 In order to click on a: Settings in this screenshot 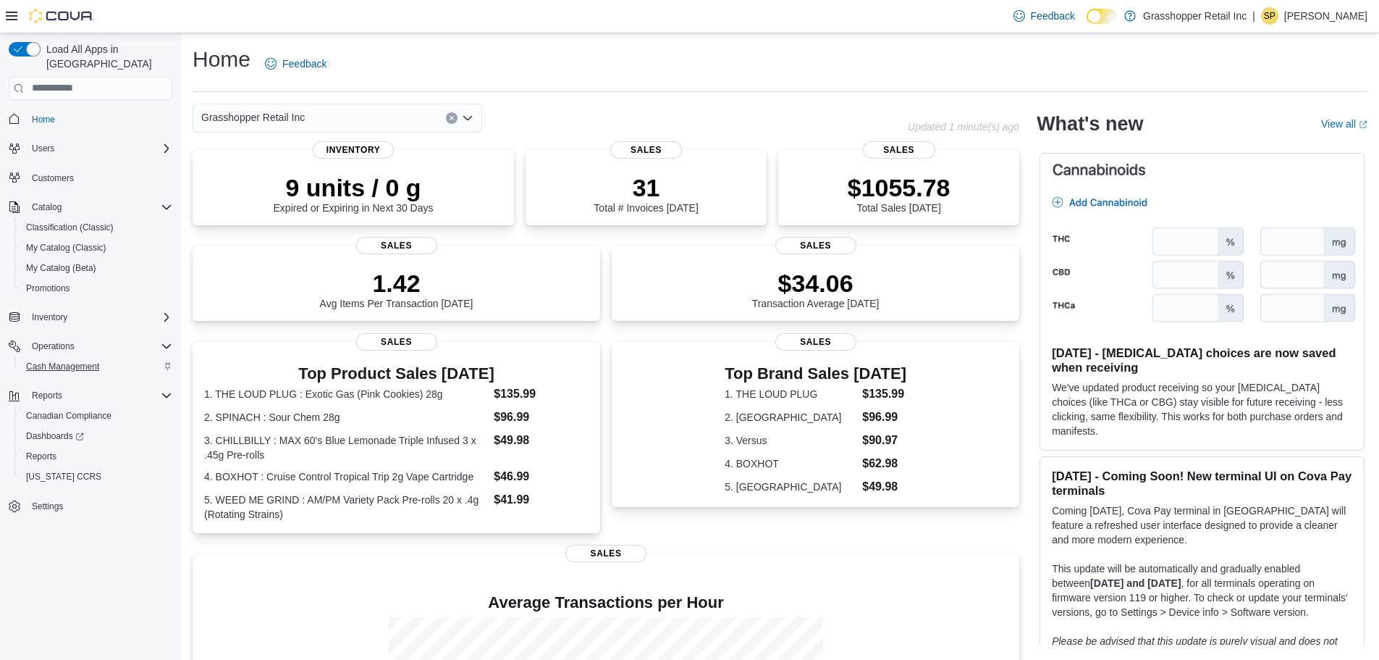, I will do `click(47, 506)`.